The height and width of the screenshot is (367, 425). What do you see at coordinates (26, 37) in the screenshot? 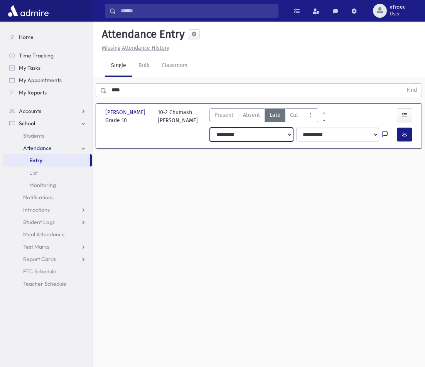
I see `span: Home` at bounding box center [26, 37].